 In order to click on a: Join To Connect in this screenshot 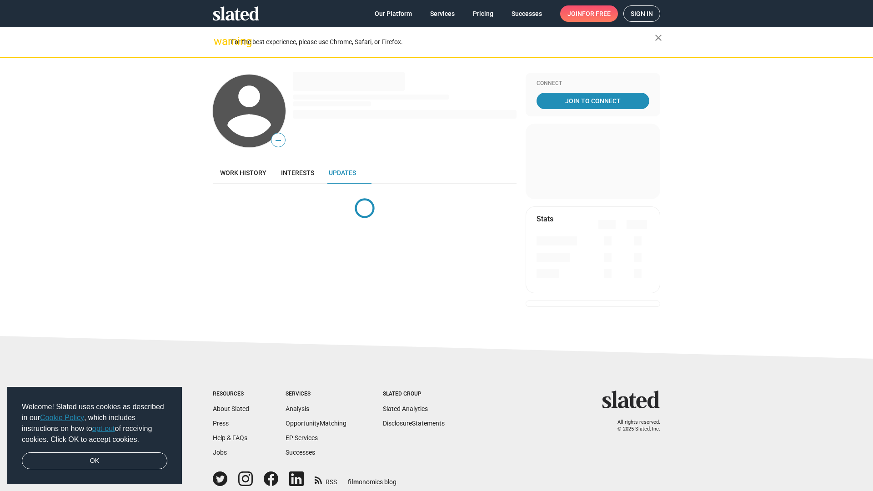, I will do `click(593, 101)`.